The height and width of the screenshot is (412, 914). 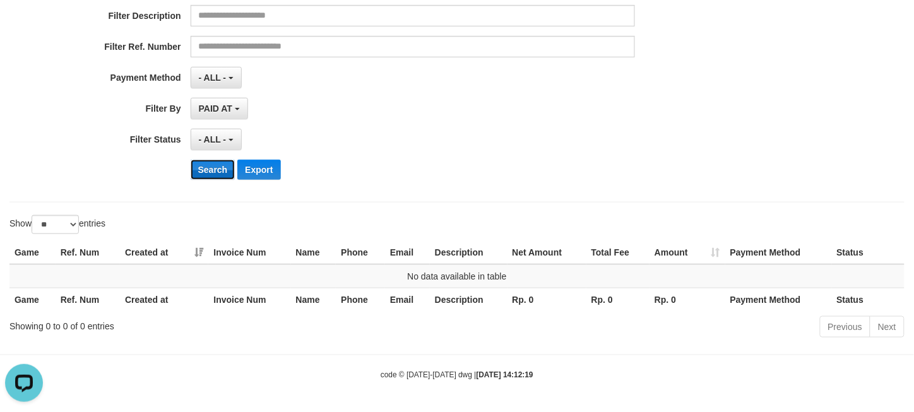 I want to click on th: Created at: activate to sort column ascending, so click(x=164, y=252).